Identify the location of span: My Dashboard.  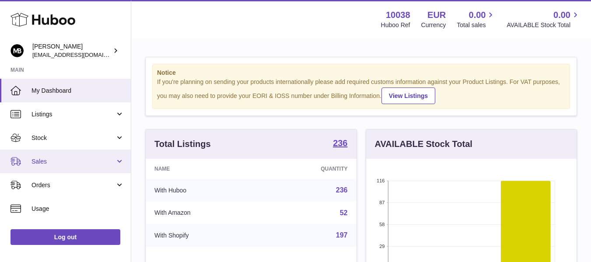
(78, 90).